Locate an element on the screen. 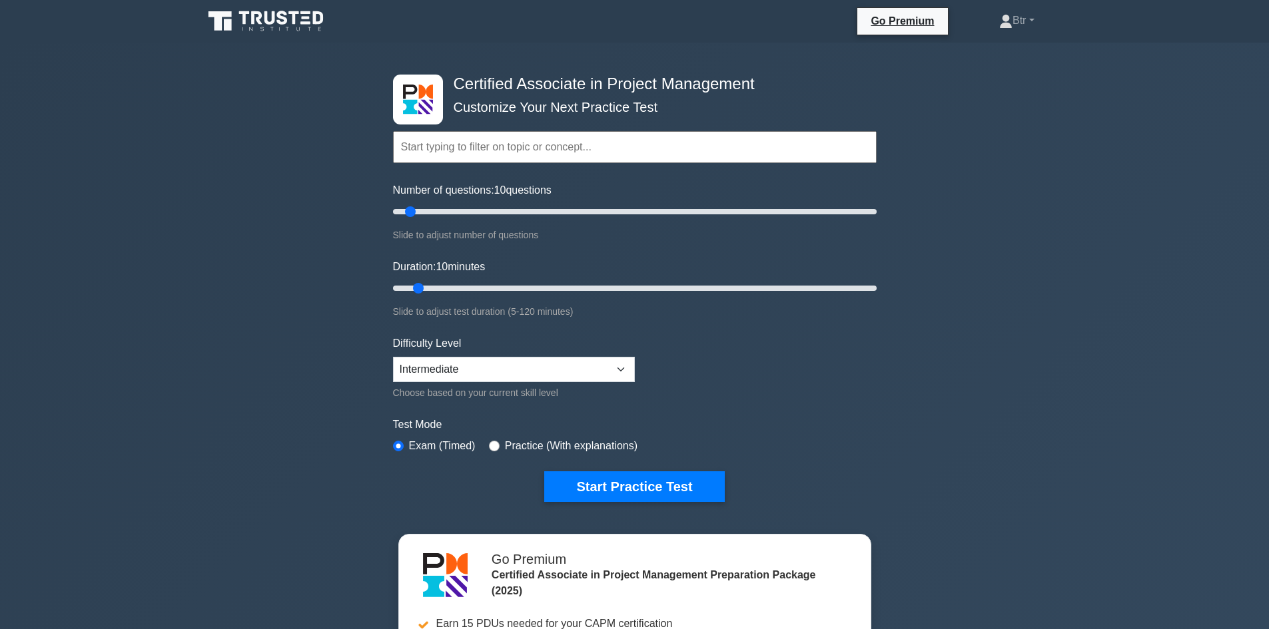 This screenshot has width=1269, height=629. h4: Certified Associate in Project Management is located at coordinates (629, 84).